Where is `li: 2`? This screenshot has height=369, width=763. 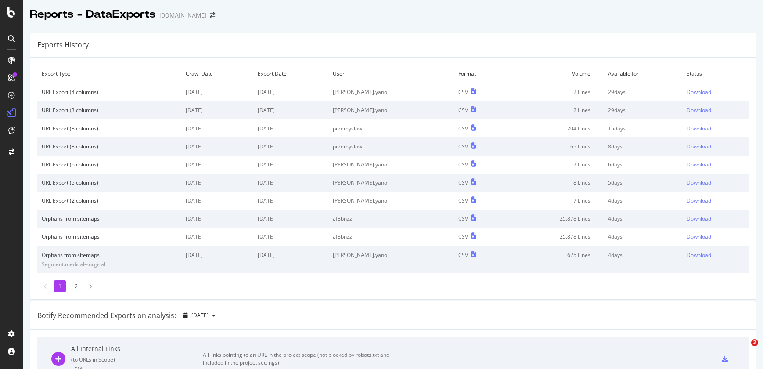
li: 2 is located at coordinates (76, 286).